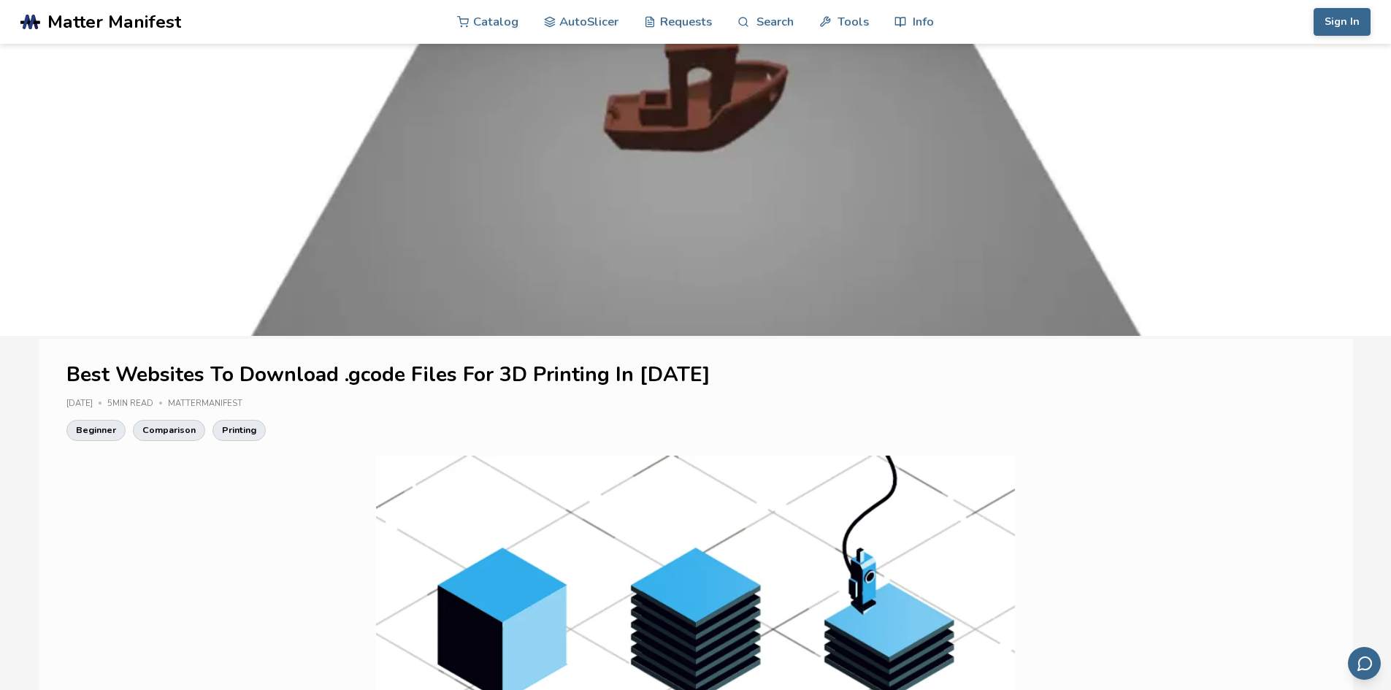  I want to click on button: Sign In, so click(1342, 22).